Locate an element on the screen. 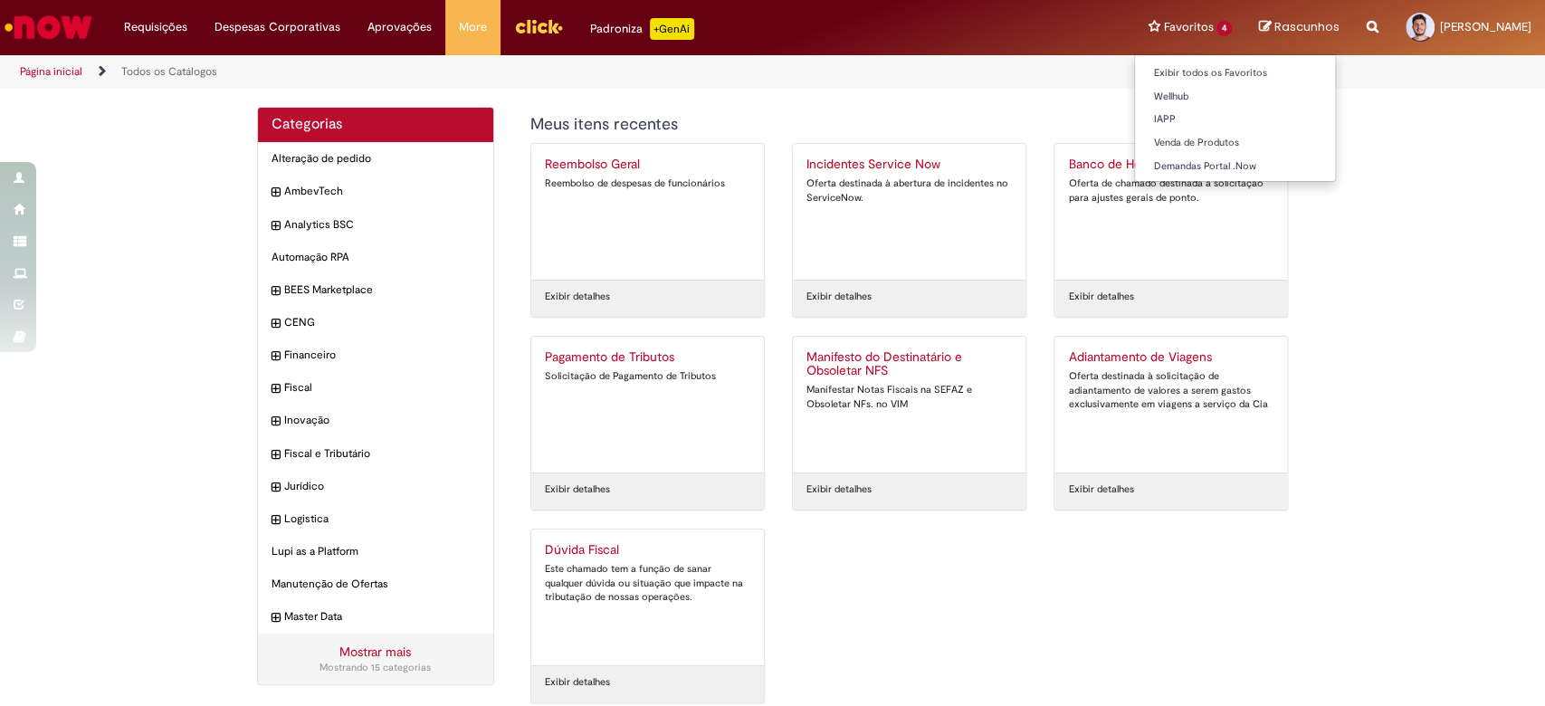 The height and width of the screenshot is (706, 1545). i: expandir categoria CENG is located at coordinates (275, 324).